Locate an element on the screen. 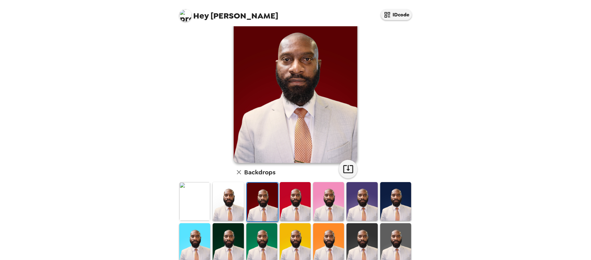 This screenshot has height=260, width=591. h6: Backdrops is located at coordinates (260, 172).